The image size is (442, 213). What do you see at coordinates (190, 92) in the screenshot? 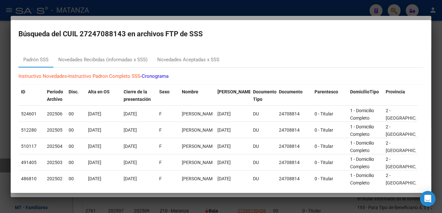
I see `span: Nombre` at bounding box center [190, 92].